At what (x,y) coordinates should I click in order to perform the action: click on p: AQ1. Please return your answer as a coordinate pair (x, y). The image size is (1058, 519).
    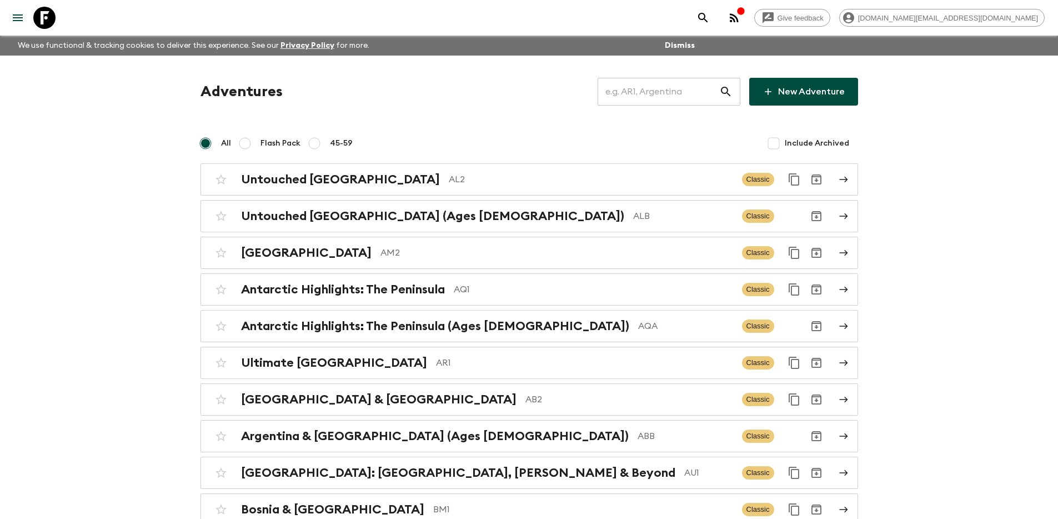
    Looking at the image, I should click on (593, 289).